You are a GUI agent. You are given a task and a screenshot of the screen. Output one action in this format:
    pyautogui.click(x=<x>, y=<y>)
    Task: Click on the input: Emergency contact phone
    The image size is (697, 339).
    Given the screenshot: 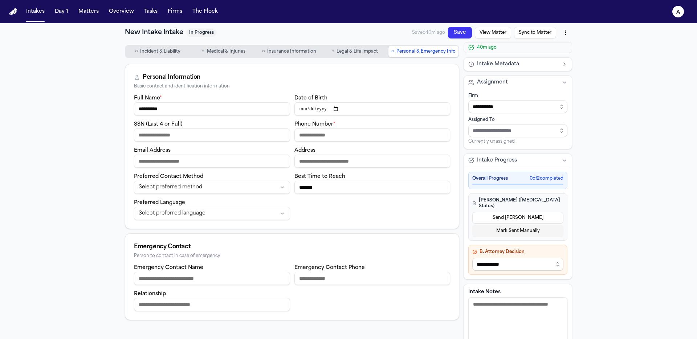 What is the action you would take?
    pyautogui.click(x=373, y=278)
    